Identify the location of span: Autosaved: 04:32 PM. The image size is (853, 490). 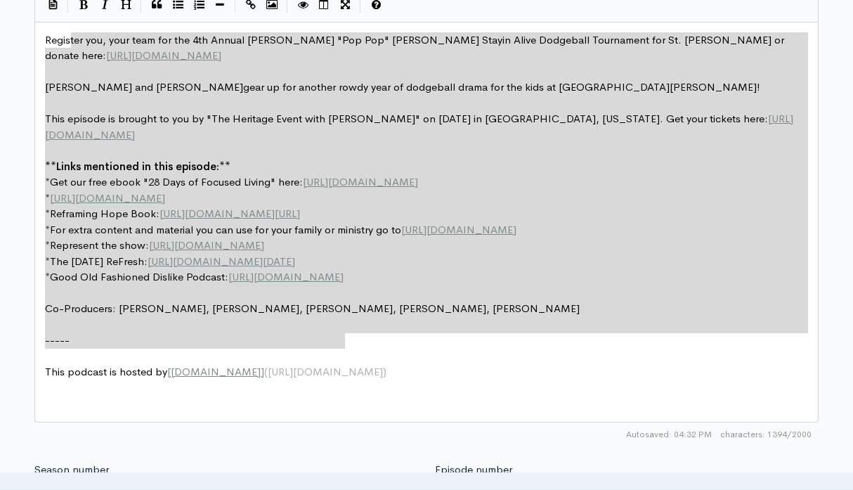
(669, 434).